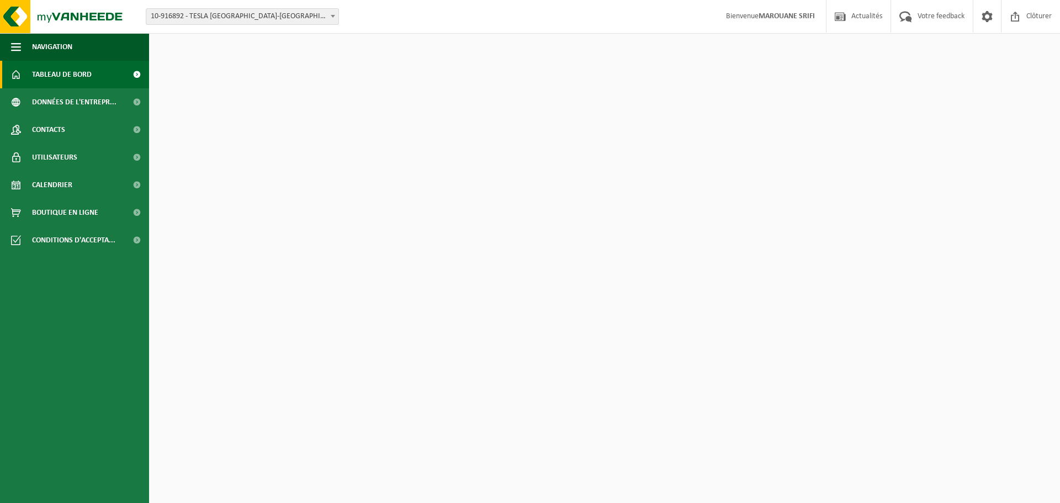  Describe the element at coordinates (52, 47) in the screenshot. I see `span: Navigation` at that location.